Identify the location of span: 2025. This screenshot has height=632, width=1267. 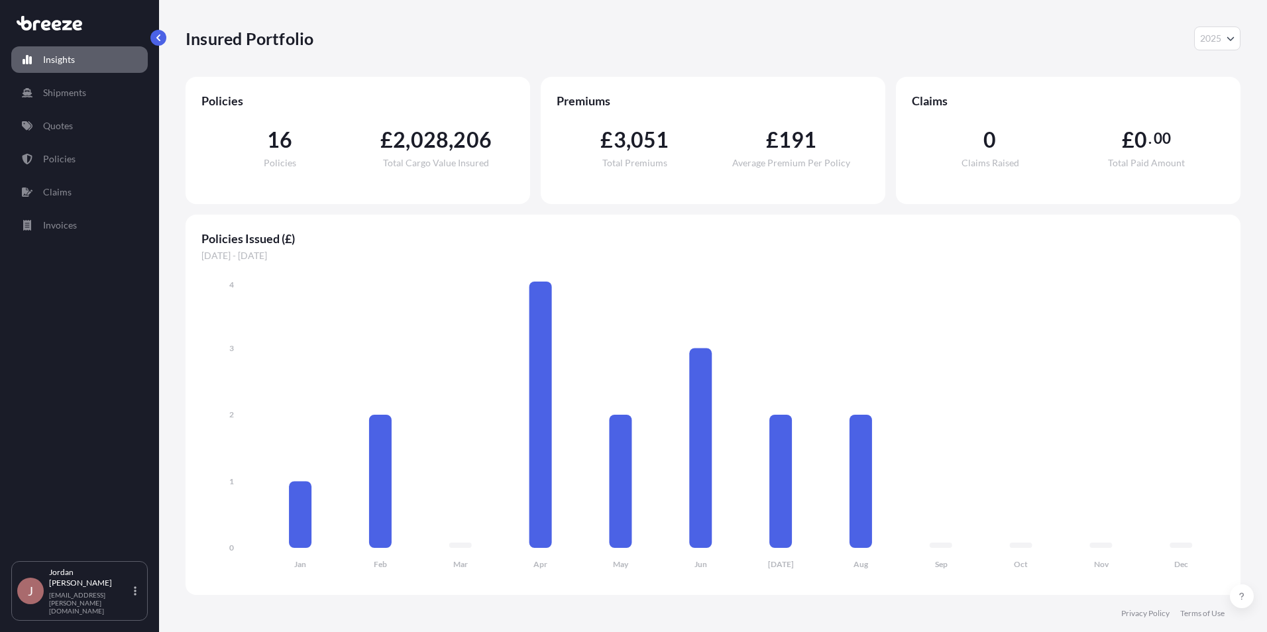
(1211, 38).